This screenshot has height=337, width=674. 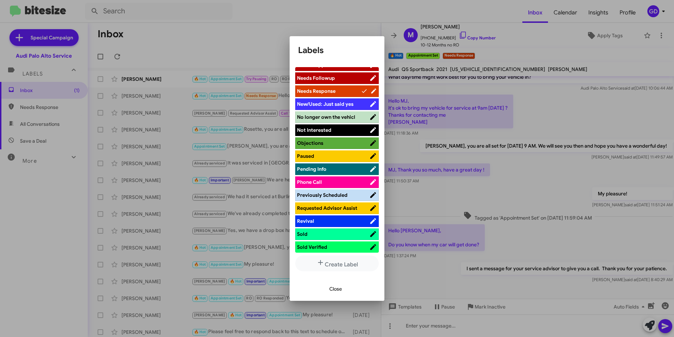 What do you see at coordinates (309, 182) in the screenshot?
I see `span: Phone Call` at bounding box center [309, 182].